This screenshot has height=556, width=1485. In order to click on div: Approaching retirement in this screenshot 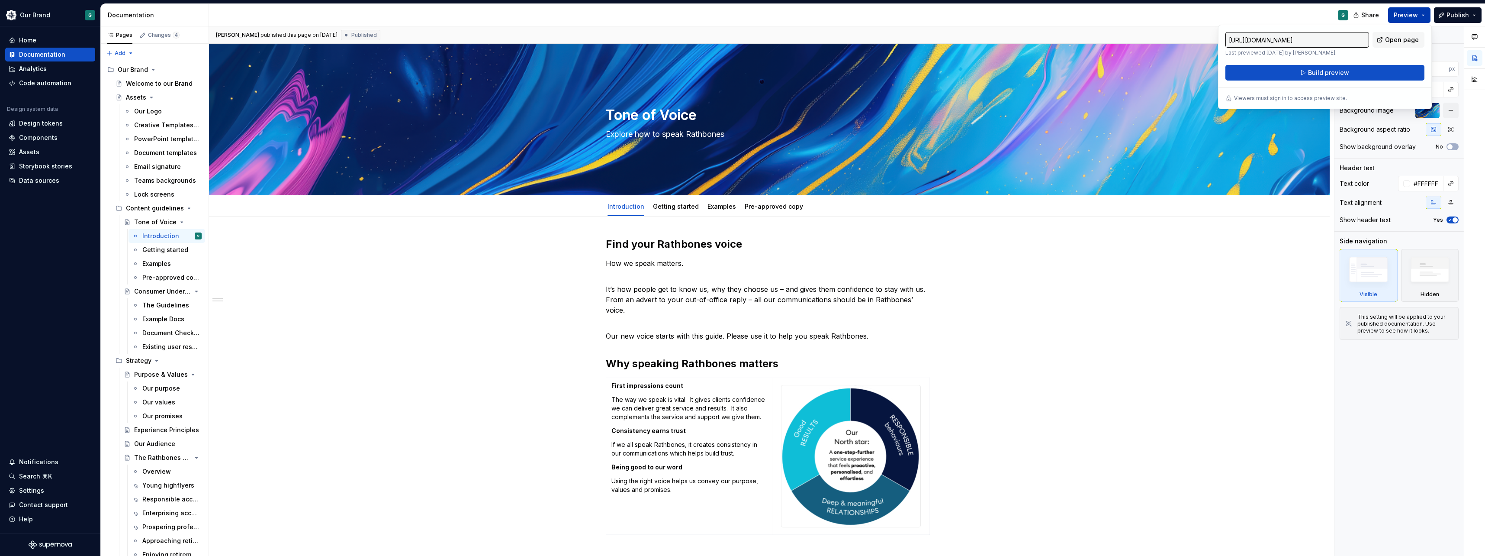, I will do `click(171, 541)`.